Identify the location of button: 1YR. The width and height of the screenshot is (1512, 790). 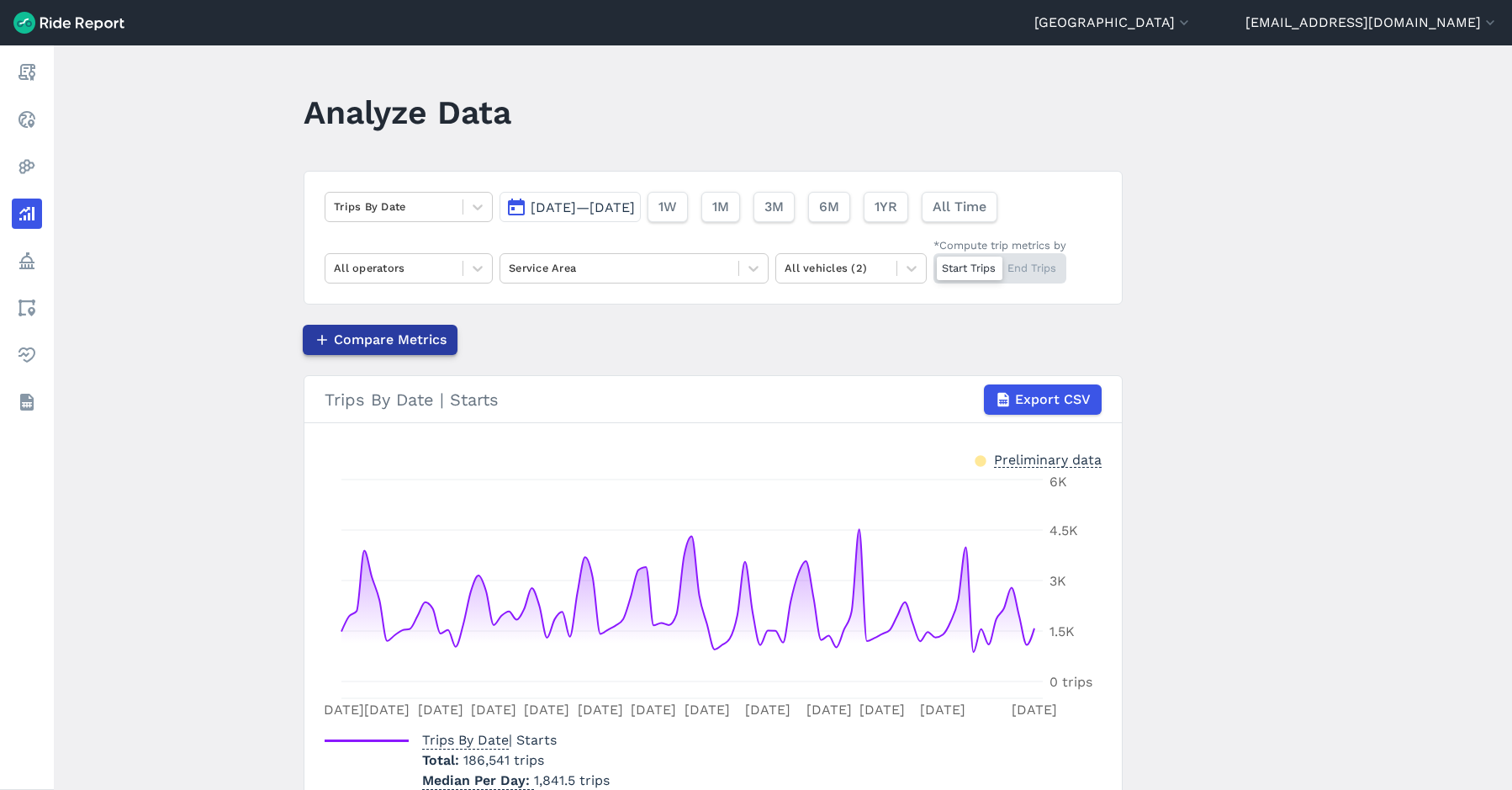
(886, 207).